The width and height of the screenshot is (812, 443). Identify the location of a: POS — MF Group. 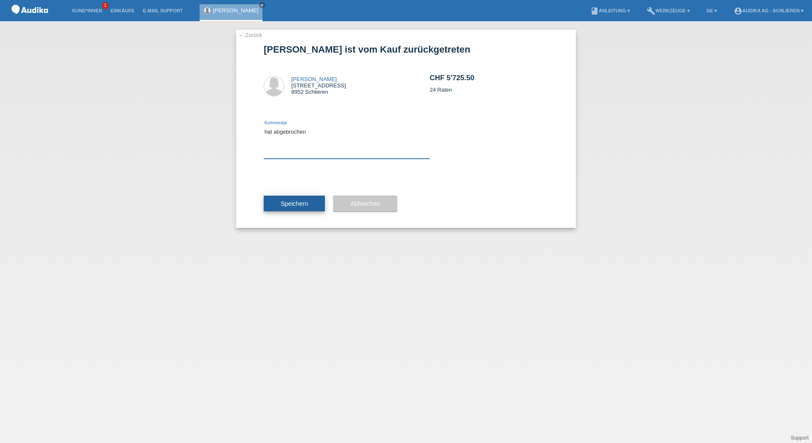
(30, 20).